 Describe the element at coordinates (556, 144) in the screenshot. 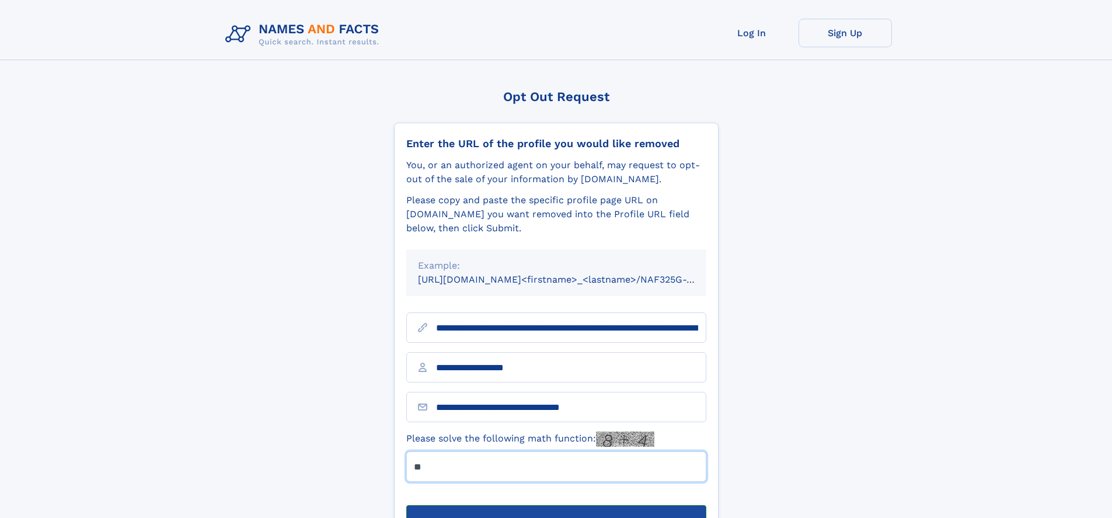

I see `div: Enter the URL of the profile you would like removed` at that location.